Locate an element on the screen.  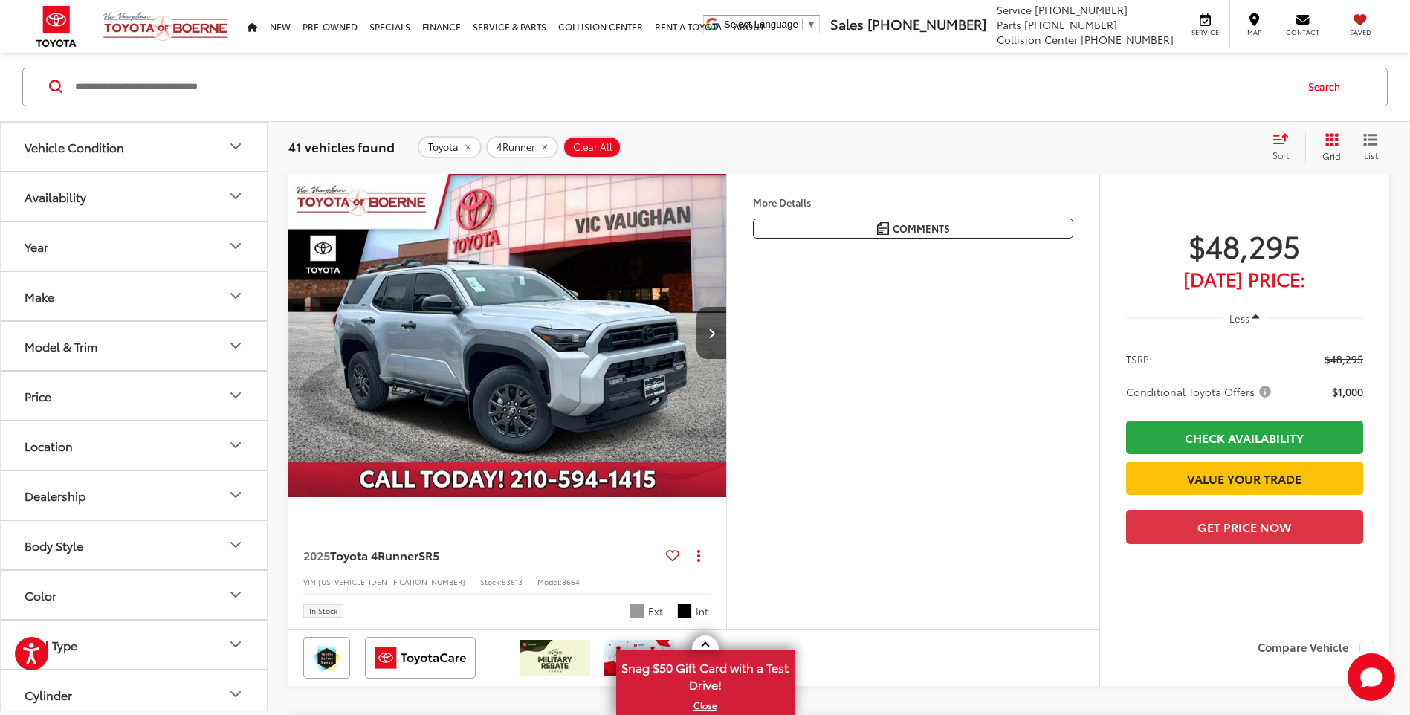
span: dropdown dots is located at coordinates (698, 555).